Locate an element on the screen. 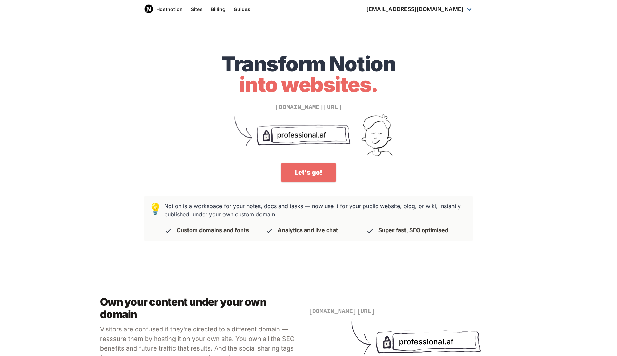  p: Analytics and live chat is located at coordinates (308, 230).